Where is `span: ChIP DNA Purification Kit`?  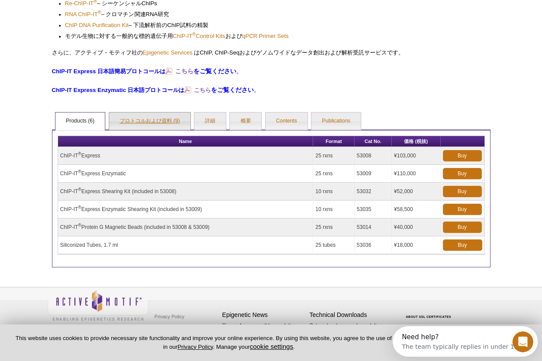 span: ChIP DNA Purification Kit is located at coordinates (97, 25).